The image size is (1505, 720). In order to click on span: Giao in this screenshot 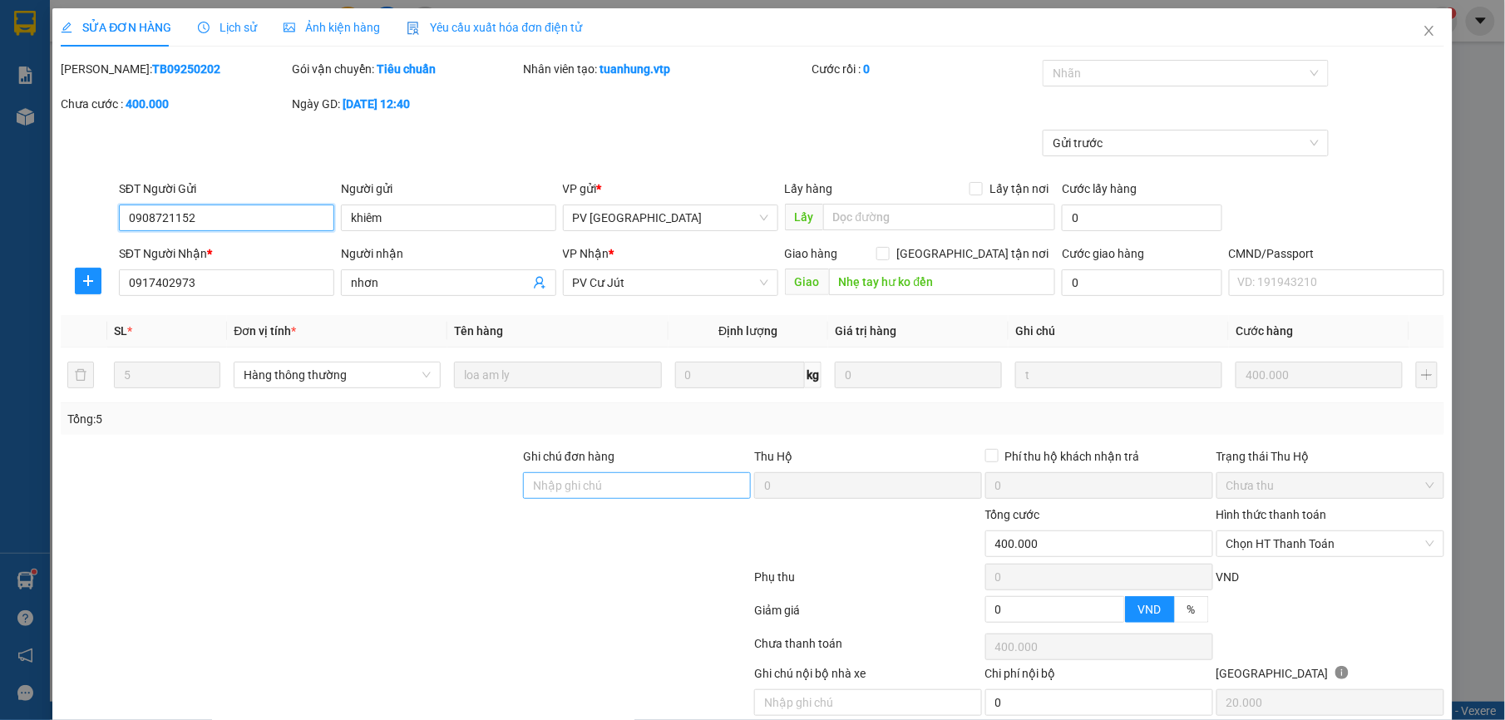, I will do `click(807, 282)`.